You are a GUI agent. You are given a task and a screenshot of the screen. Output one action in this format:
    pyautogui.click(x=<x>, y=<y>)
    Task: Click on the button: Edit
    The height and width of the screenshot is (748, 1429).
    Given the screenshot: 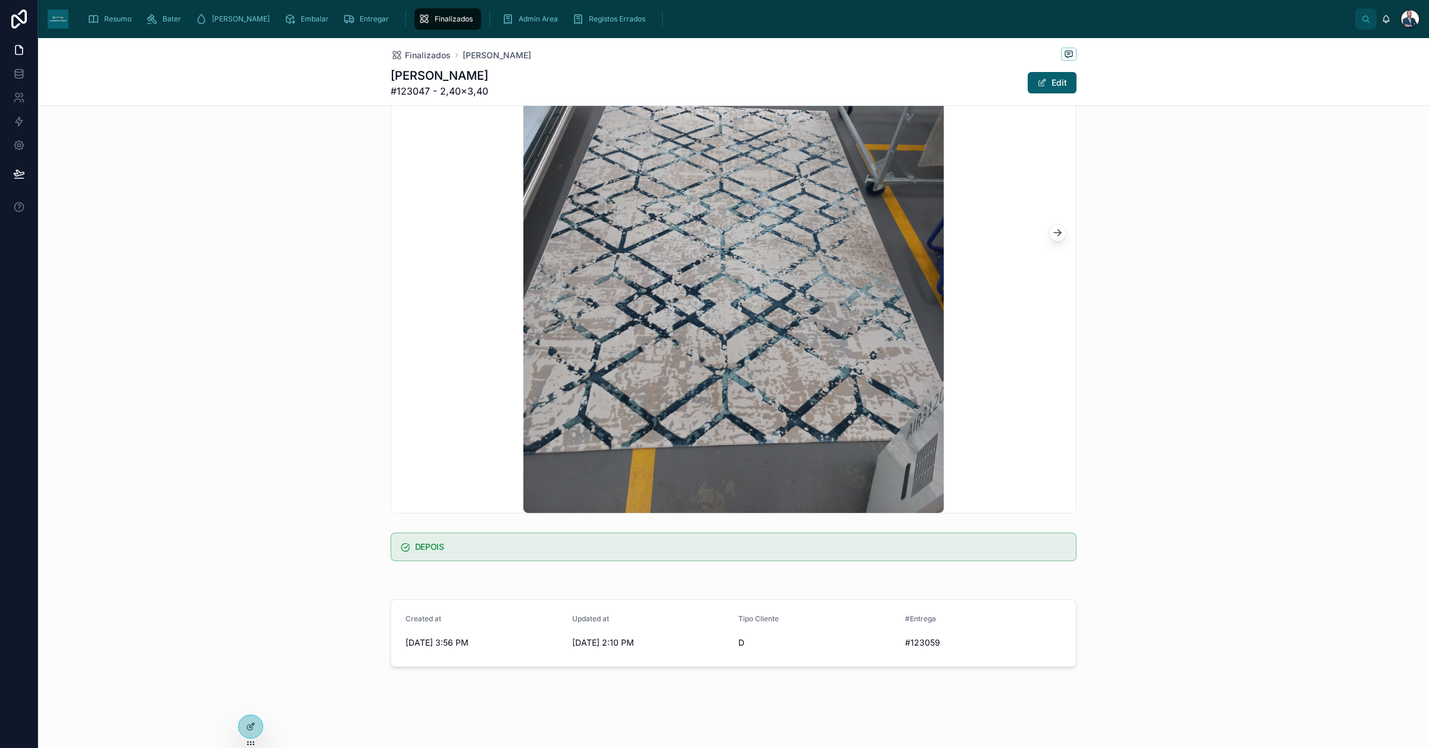 What is the action you would take?
    pyautogui.click(x=1052, y=83)
    